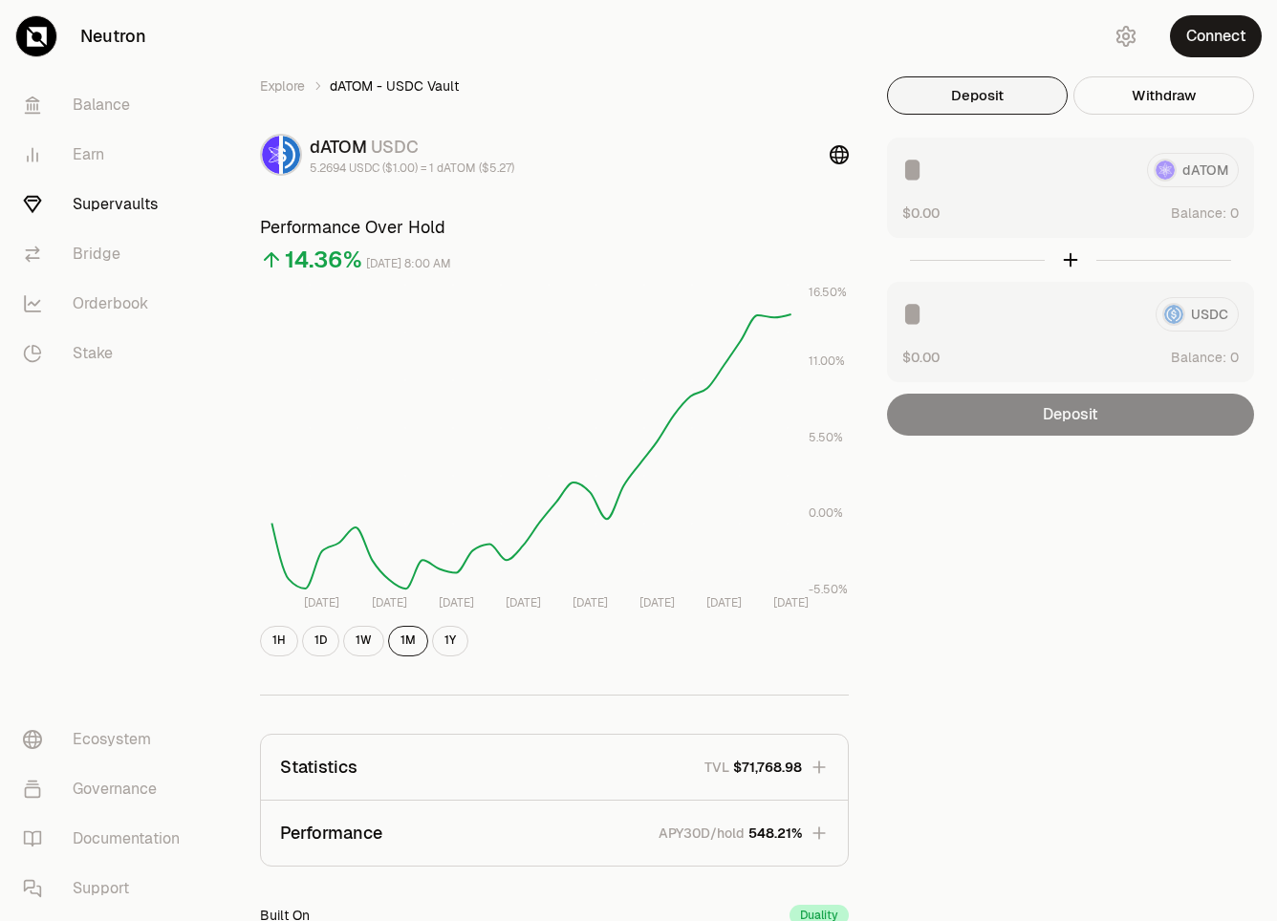 The image size is (1277, 921). I want to click on tspan: 16.50%, so click(828, 292).